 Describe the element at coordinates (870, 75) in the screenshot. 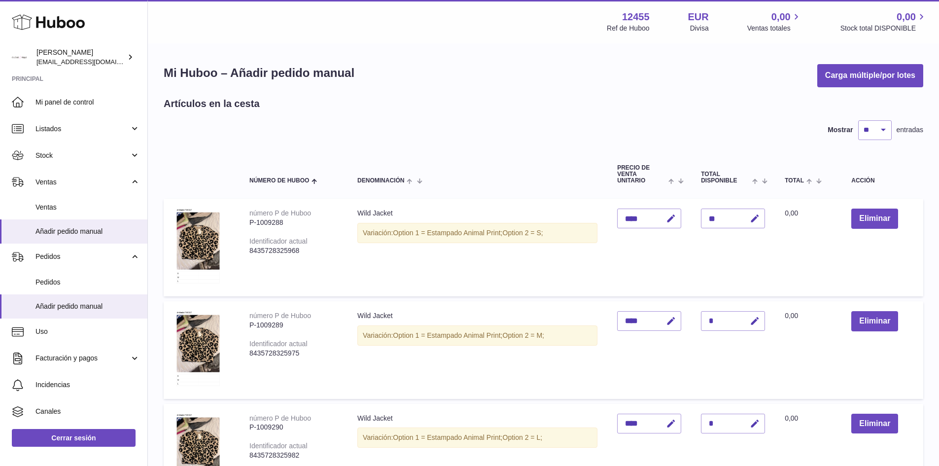

I see `button: Carga múltiple/por lotes` at that location.